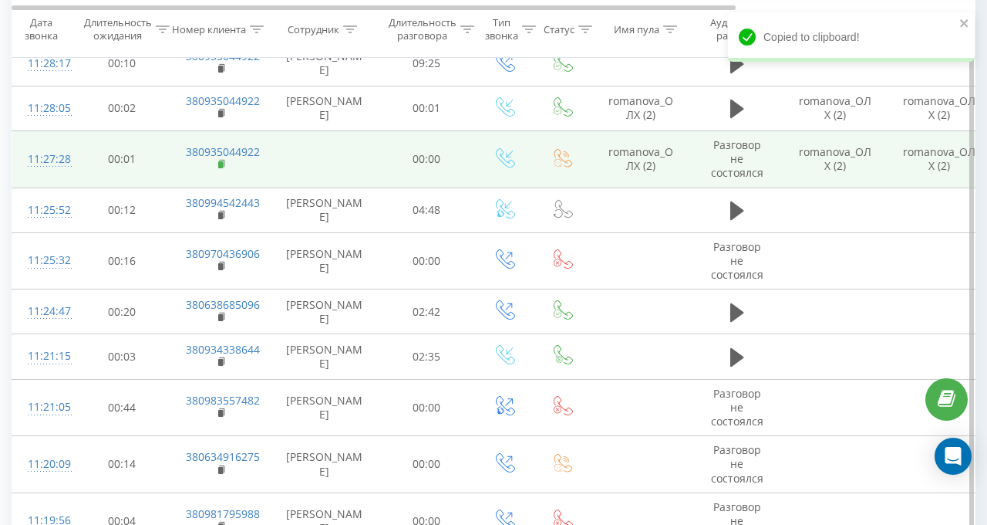 Image resolution: width=987 pixels, height=525 pixels. Describe the element at coordinates (43, 260) in the screenshot. I see `div: 11:25:32` at that location.